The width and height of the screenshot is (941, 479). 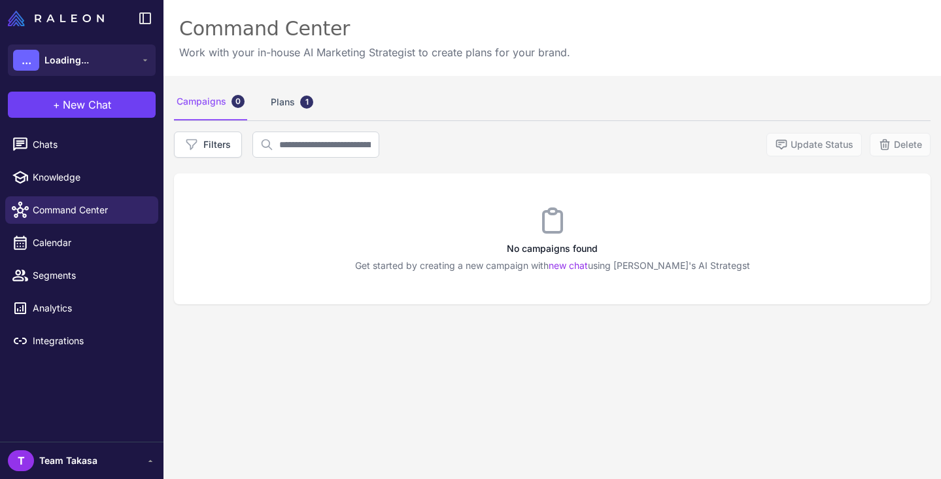 What do you see at coordinates (90, 144) in the screenshot?
I see `span: Chats` at bounding box center [90, 144].